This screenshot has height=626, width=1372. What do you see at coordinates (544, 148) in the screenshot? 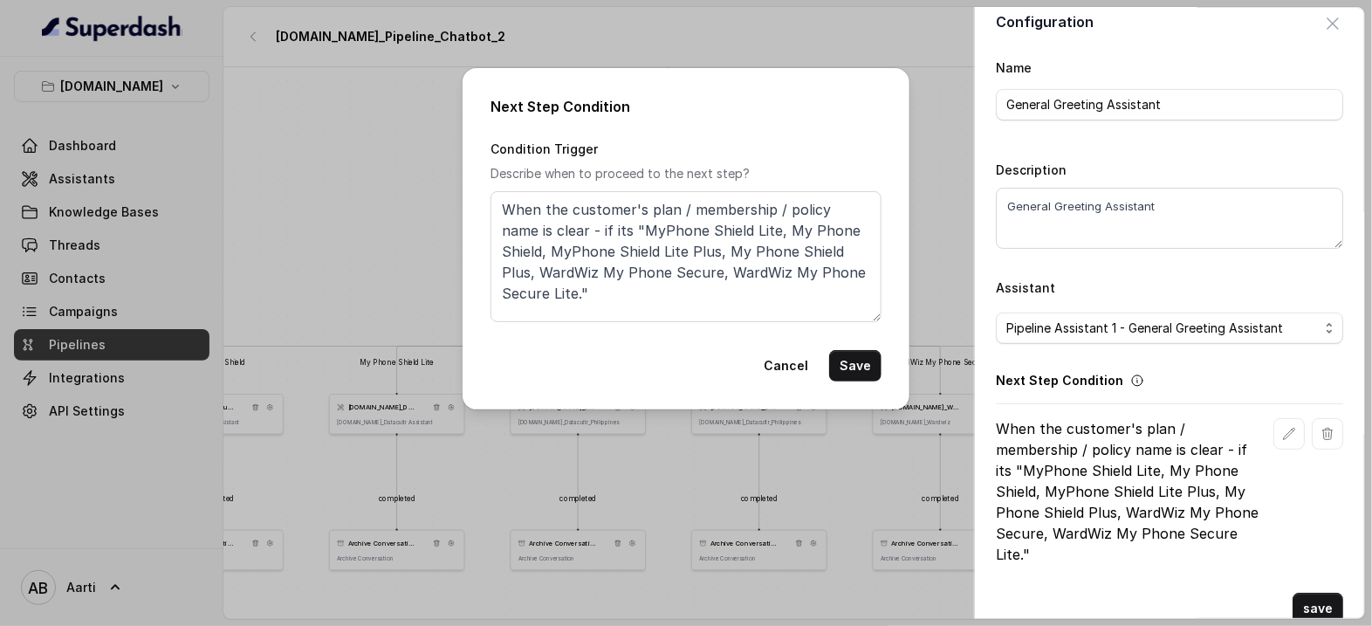
I see `label: Condition Trigger` at bounding box center [544, 148].